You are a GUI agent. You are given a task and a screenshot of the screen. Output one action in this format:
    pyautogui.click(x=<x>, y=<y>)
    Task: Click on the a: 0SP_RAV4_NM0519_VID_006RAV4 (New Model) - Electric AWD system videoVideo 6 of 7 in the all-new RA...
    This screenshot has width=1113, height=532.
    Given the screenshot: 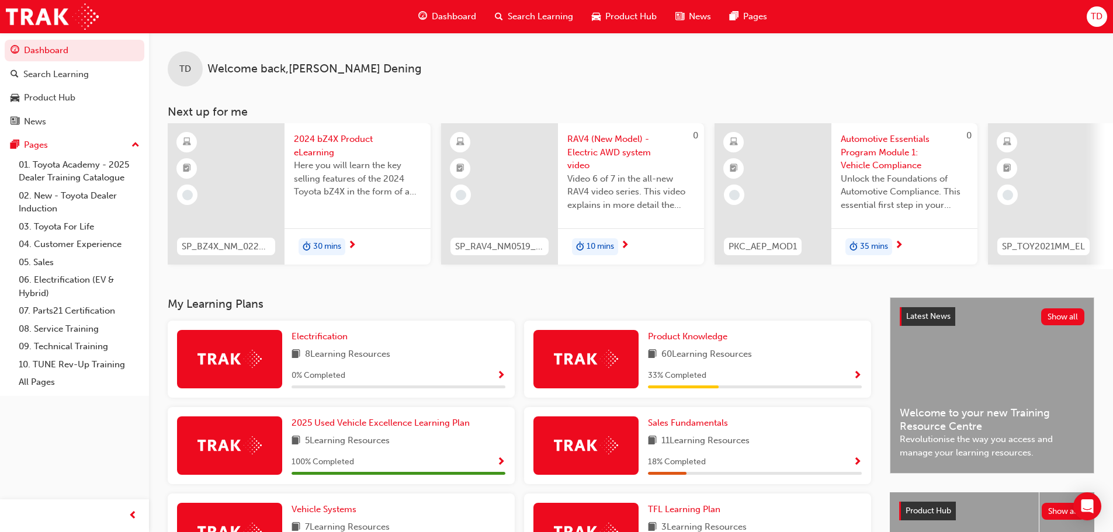 What is the action you would take?
    pyautogui.click(x=573, y=194)
    